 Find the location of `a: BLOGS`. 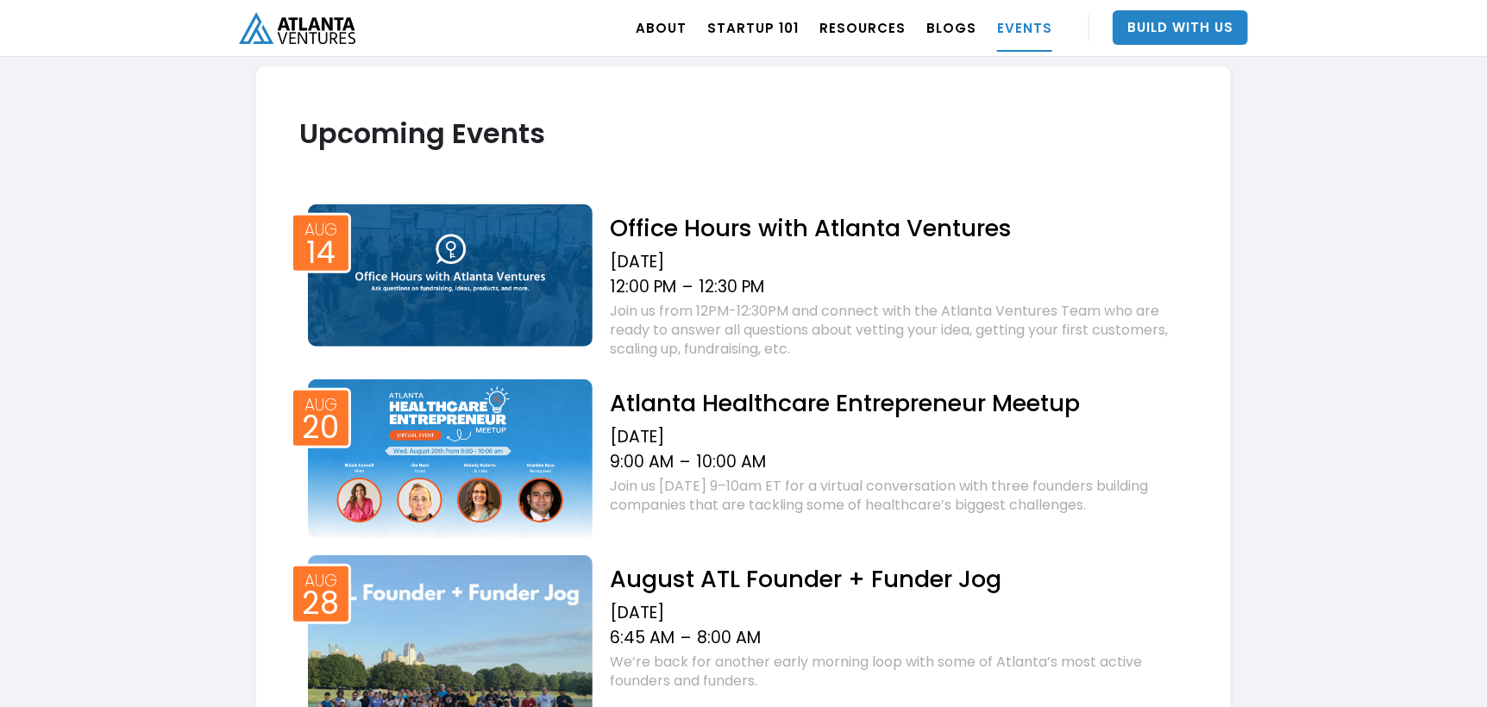

a: BLOGS is located at coordinates (952, 28).